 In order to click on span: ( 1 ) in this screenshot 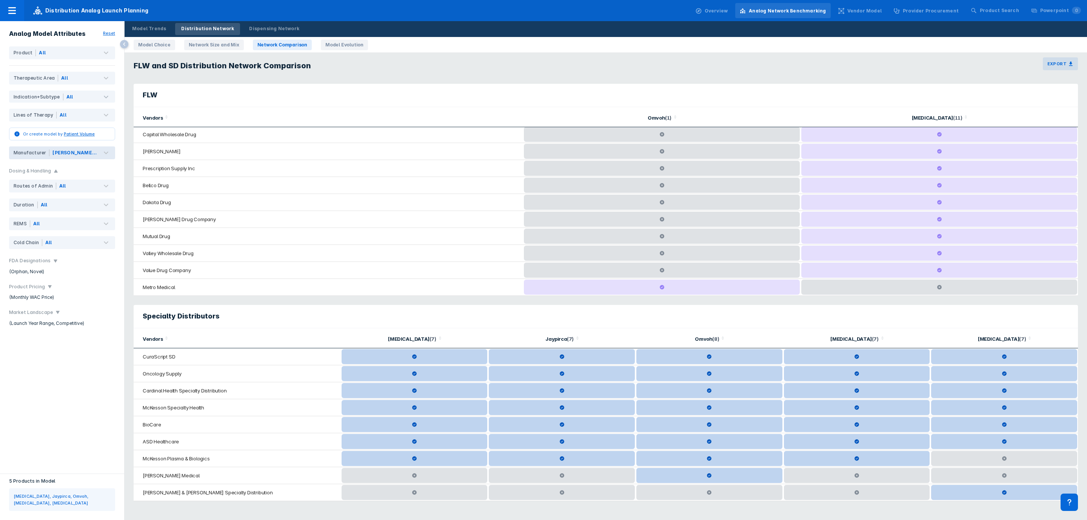, I will do `click(668, 118)`.